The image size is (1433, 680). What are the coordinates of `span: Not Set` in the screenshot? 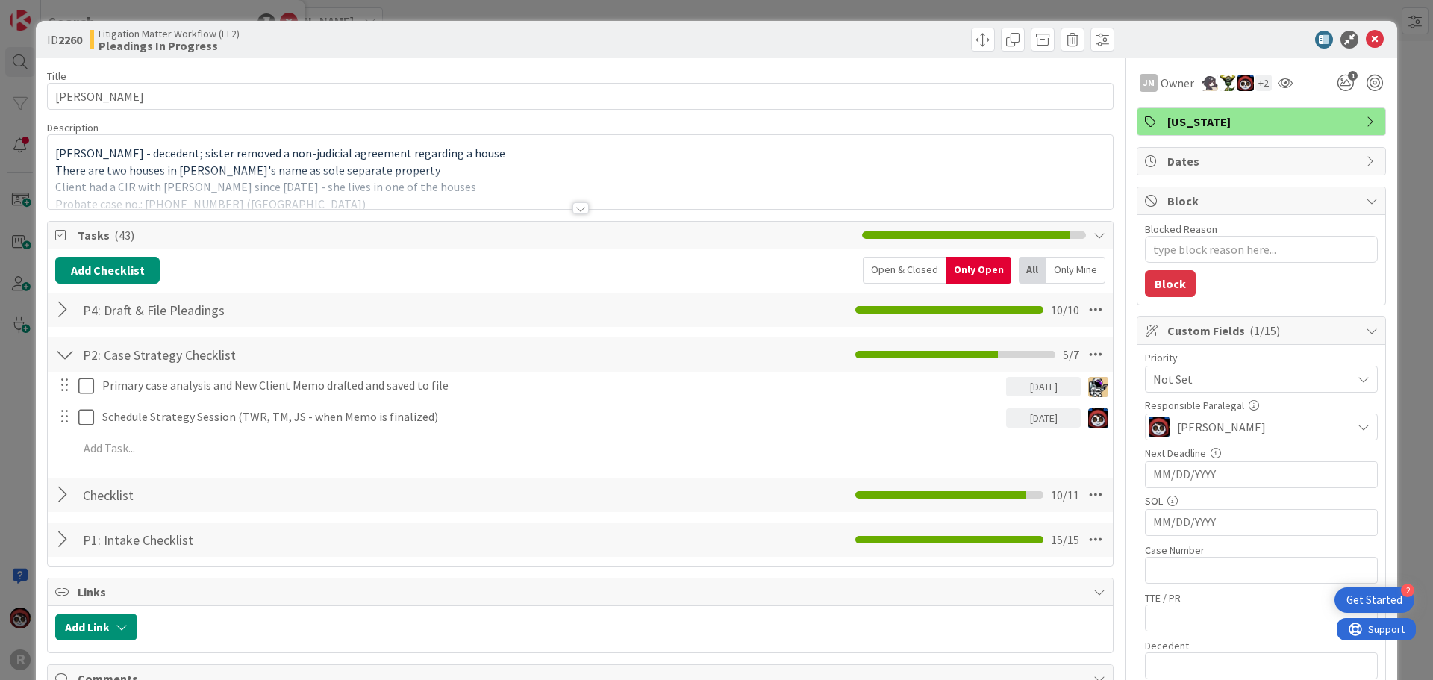 It's located at (1249, 379).